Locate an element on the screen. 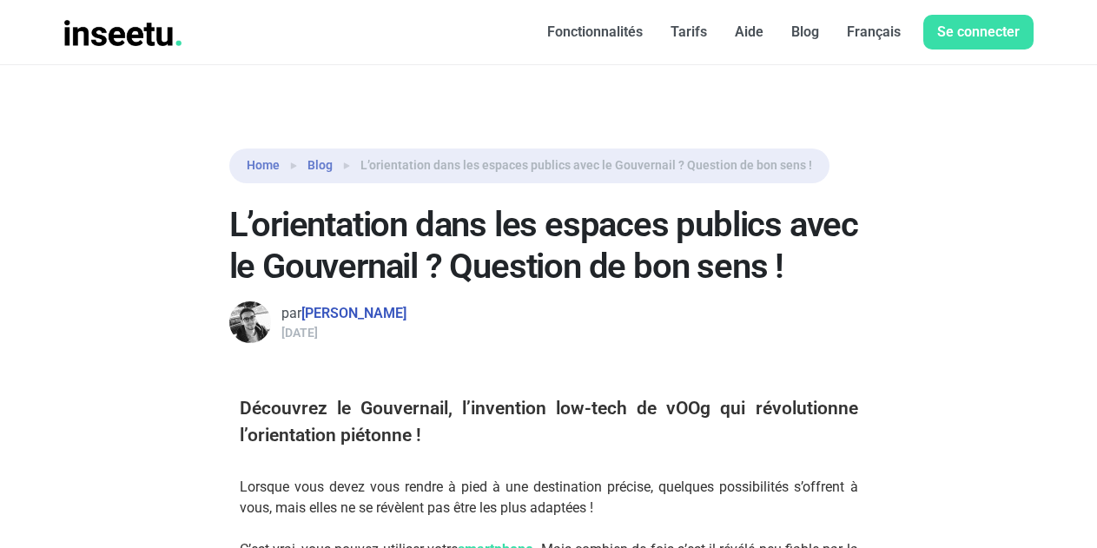 This screenshot has height=548, width=1097. a: Français is located at coordinates (874, 32).